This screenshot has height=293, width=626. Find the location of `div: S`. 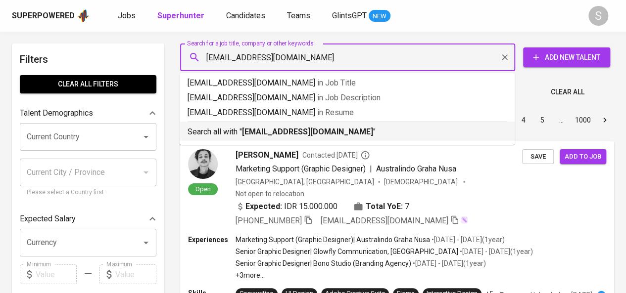

div: S is located at coordinates (598, 16).